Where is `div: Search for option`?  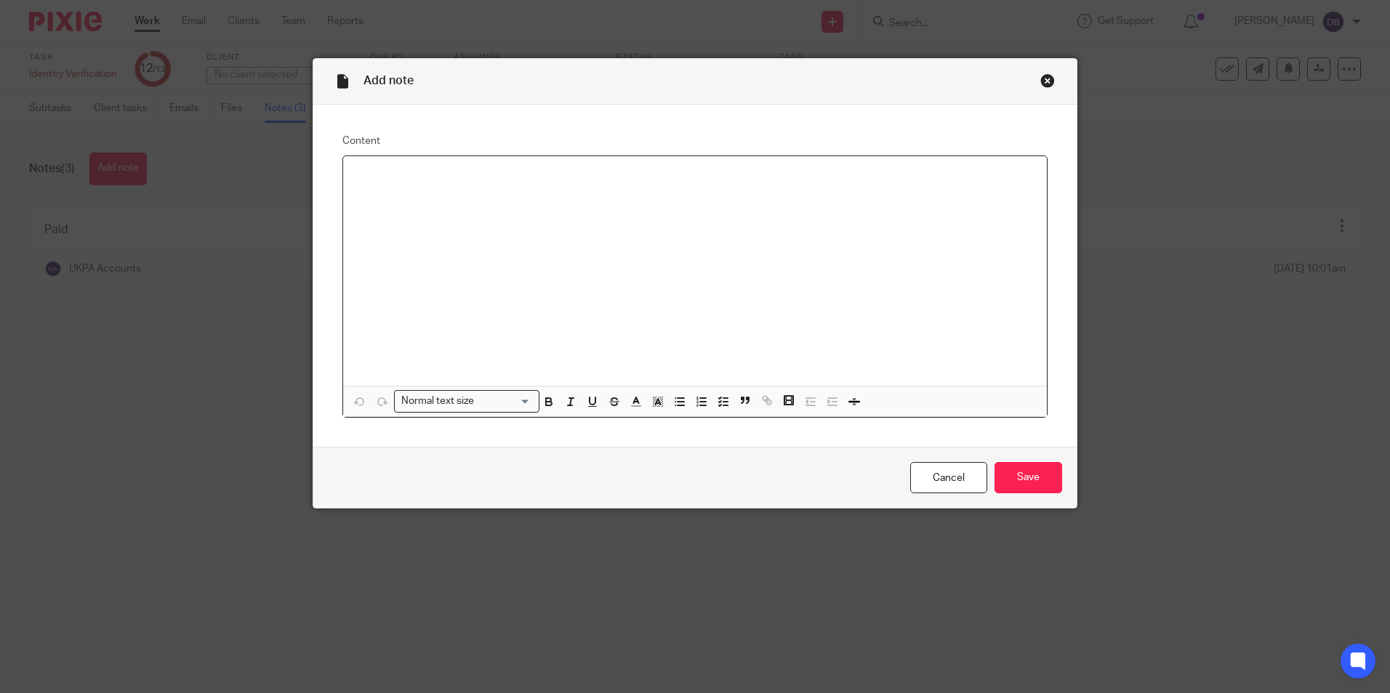 div: Search for option is located at coordinates (467, 401).